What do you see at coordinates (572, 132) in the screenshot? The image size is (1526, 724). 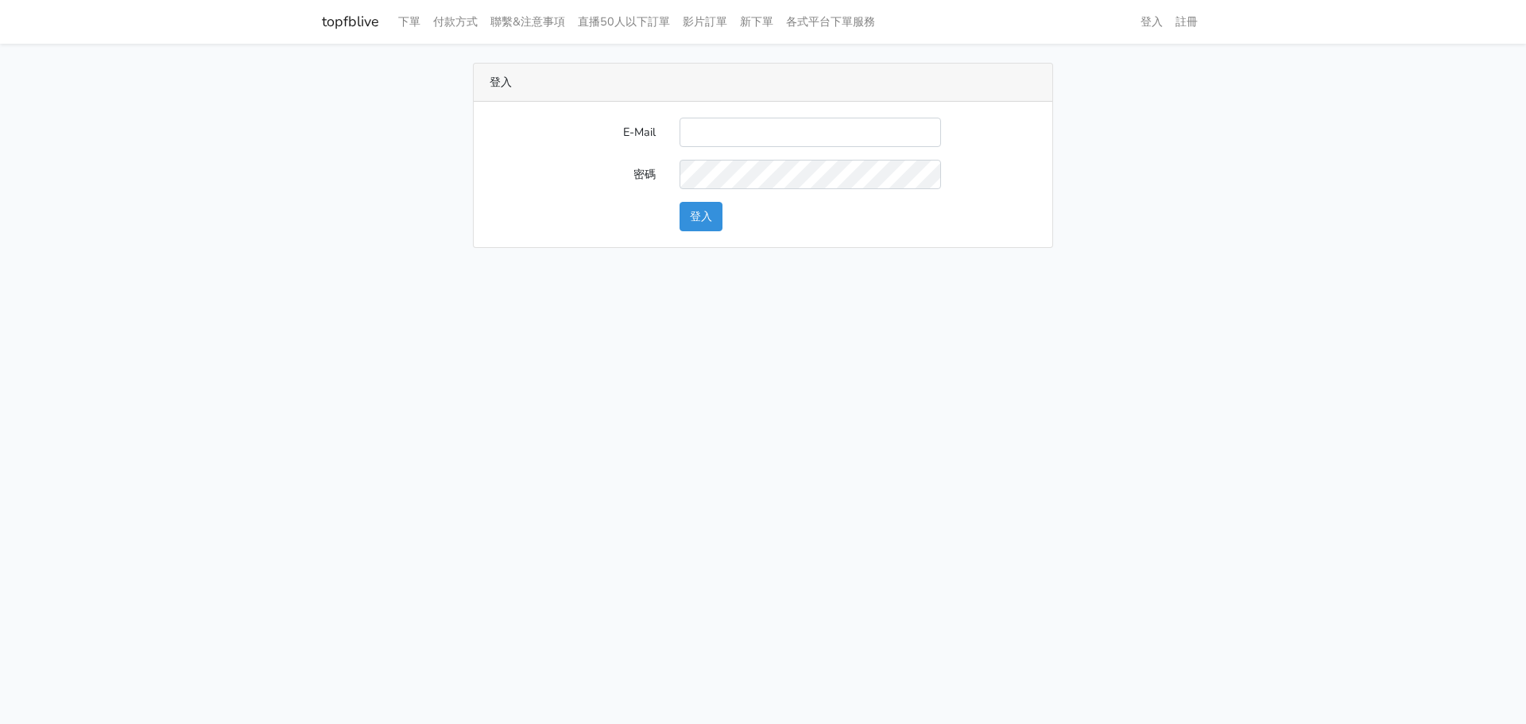 I see `label: E-Mail` at bounding box center [572, 132].